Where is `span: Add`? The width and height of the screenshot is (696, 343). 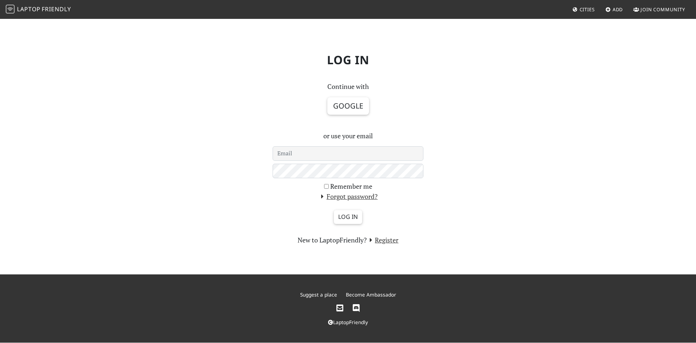 span: Add is located at coordinates (618, 9).